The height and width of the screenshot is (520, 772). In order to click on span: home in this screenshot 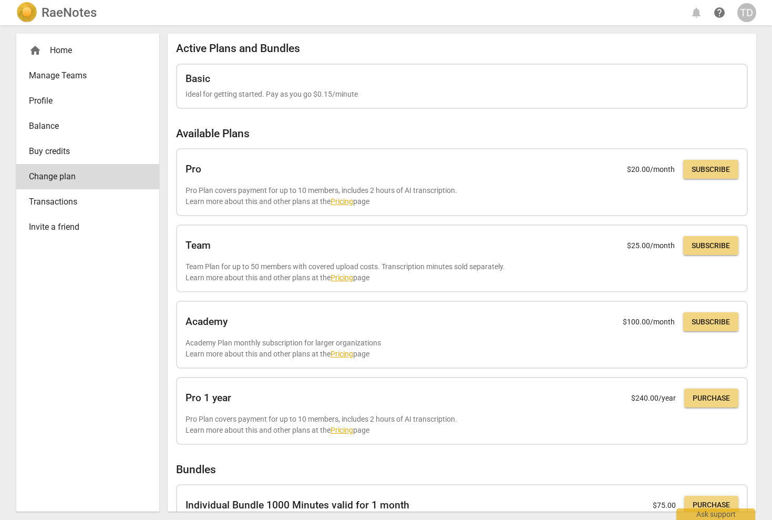, I will do `click(35, 50)`.